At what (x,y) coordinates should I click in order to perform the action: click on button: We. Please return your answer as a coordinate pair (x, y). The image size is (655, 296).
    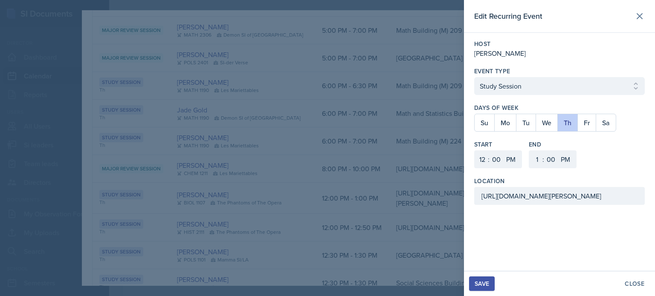
    Looking at the image, I should click on (546, 123).